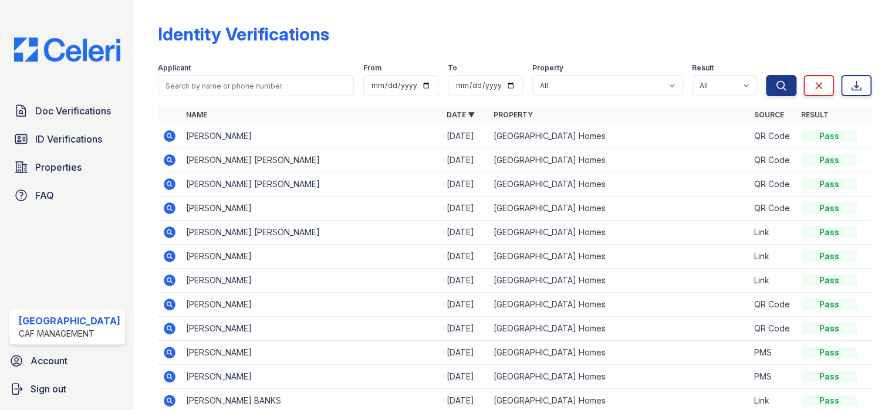 This screenshot has height=410, width=895. Describe the element at coordinates (256, 86) in the screenshot. I see `input: Search by name or phone number` at that location.